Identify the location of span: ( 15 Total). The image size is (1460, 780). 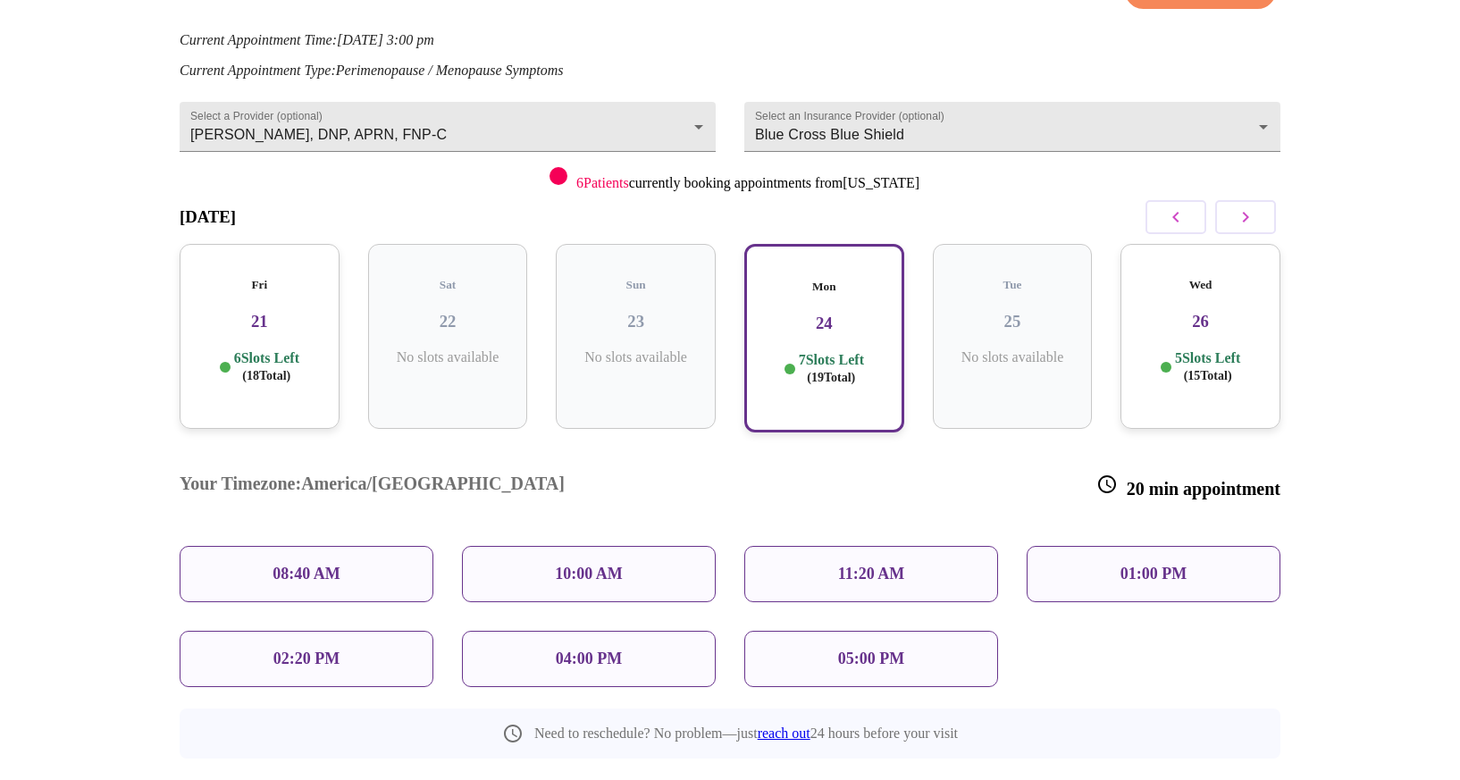
(1208, 375).